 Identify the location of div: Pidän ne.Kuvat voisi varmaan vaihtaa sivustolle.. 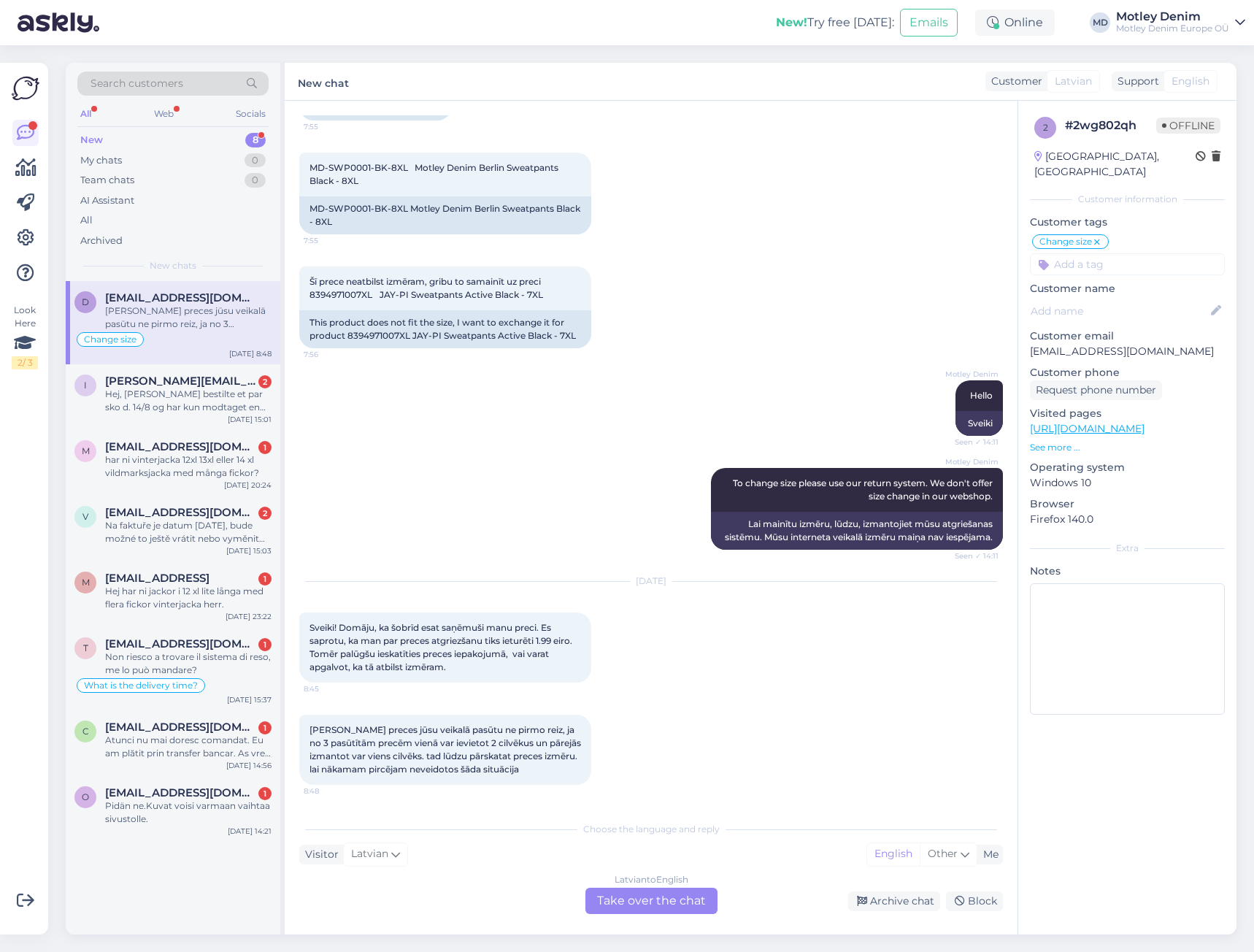
(188, 812).